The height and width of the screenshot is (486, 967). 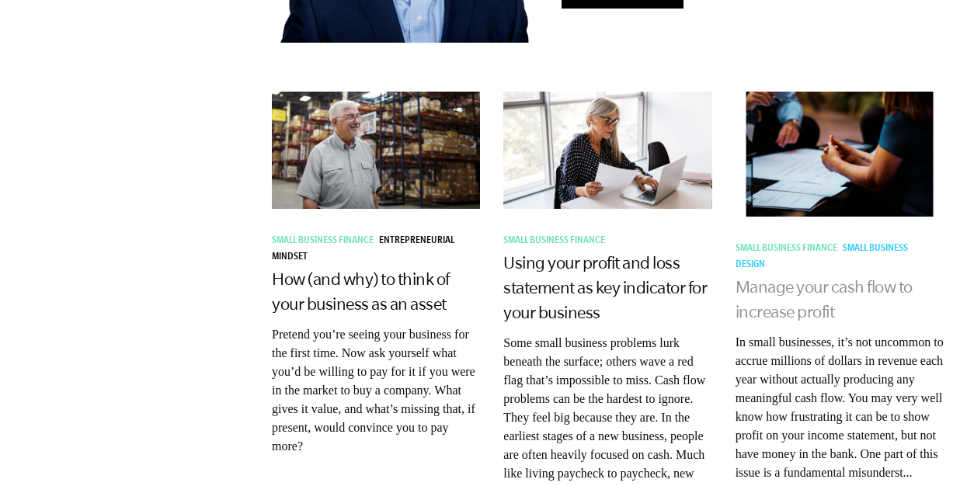 I want to click on p: In small businesses, it’s not uncommon to accrue millions of dollars in revenue each year without..., so click(x=839, y=408).